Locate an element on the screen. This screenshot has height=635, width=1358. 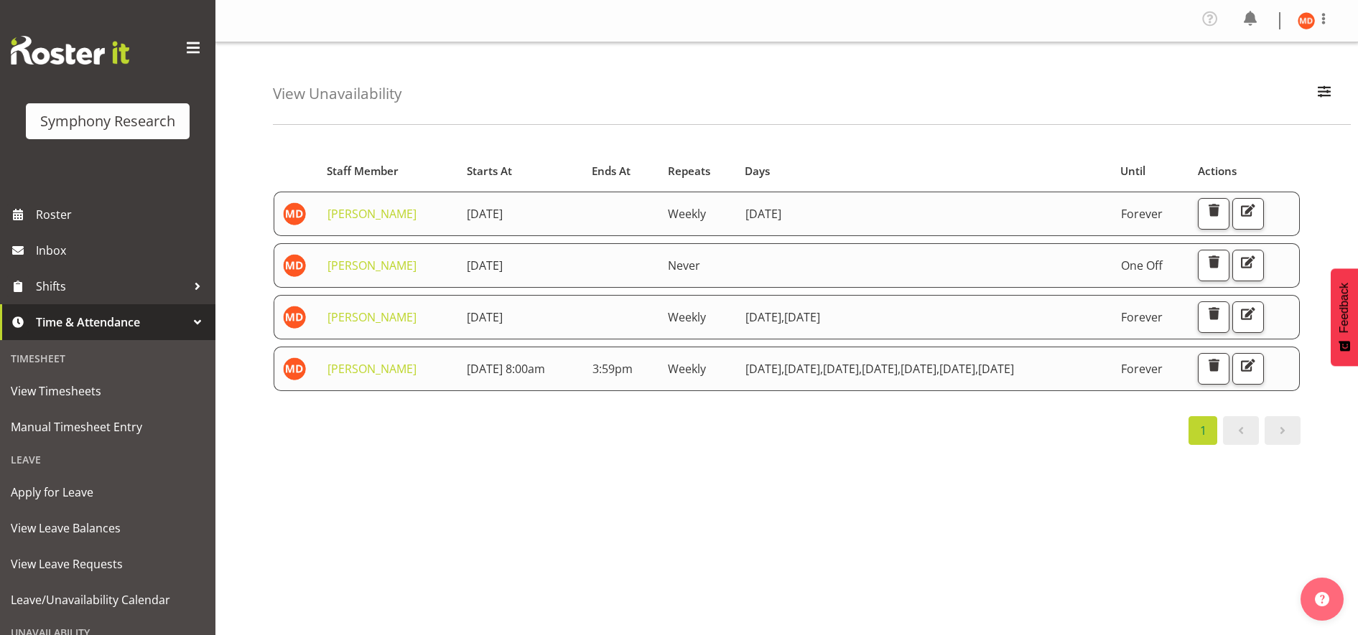
span: Shifts is located at coordinates (111, 287).